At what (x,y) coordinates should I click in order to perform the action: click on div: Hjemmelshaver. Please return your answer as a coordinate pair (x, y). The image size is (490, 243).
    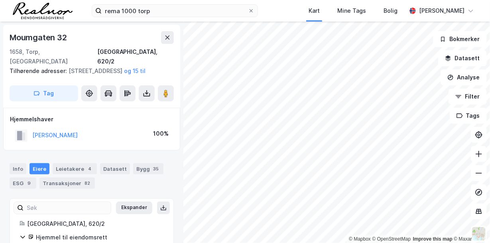
    Looking at the image, I should click on (92, 119).